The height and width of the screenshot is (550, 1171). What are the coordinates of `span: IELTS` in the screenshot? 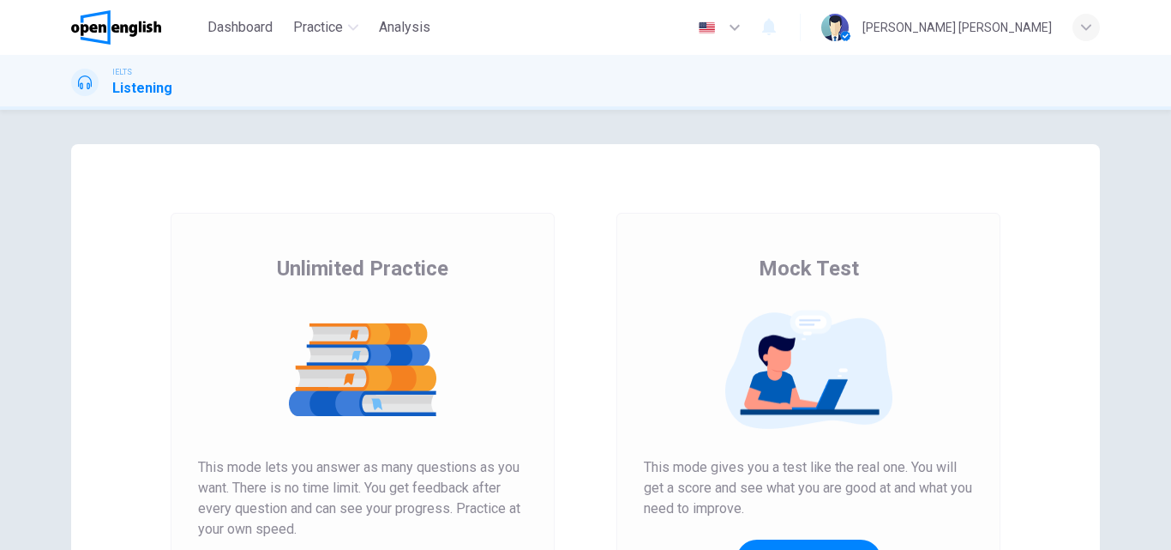 It's located at (122, 72).